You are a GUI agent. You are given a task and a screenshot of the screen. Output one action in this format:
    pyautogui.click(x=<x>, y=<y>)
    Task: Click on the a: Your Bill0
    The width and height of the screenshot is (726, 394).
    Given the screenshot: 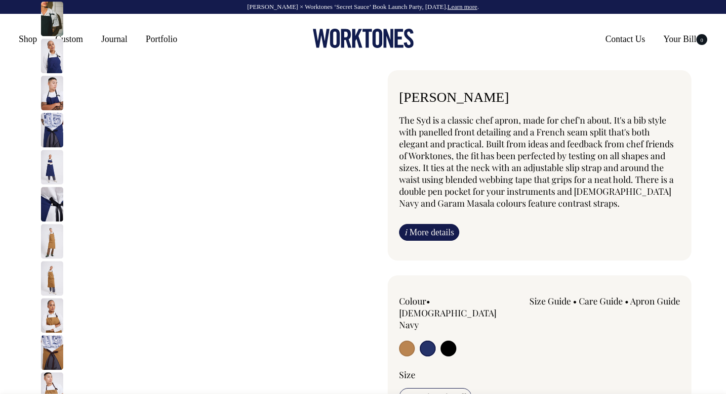 What is the action you would take?
    pyautogui.click(x=685, y=39)
    